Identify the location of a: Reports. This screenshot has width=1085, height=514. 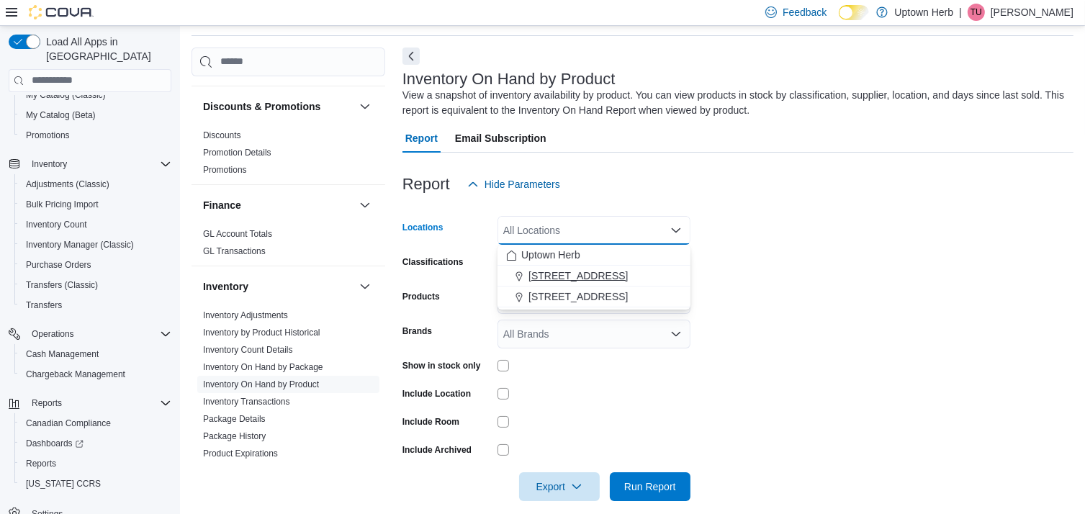
(41, 464).